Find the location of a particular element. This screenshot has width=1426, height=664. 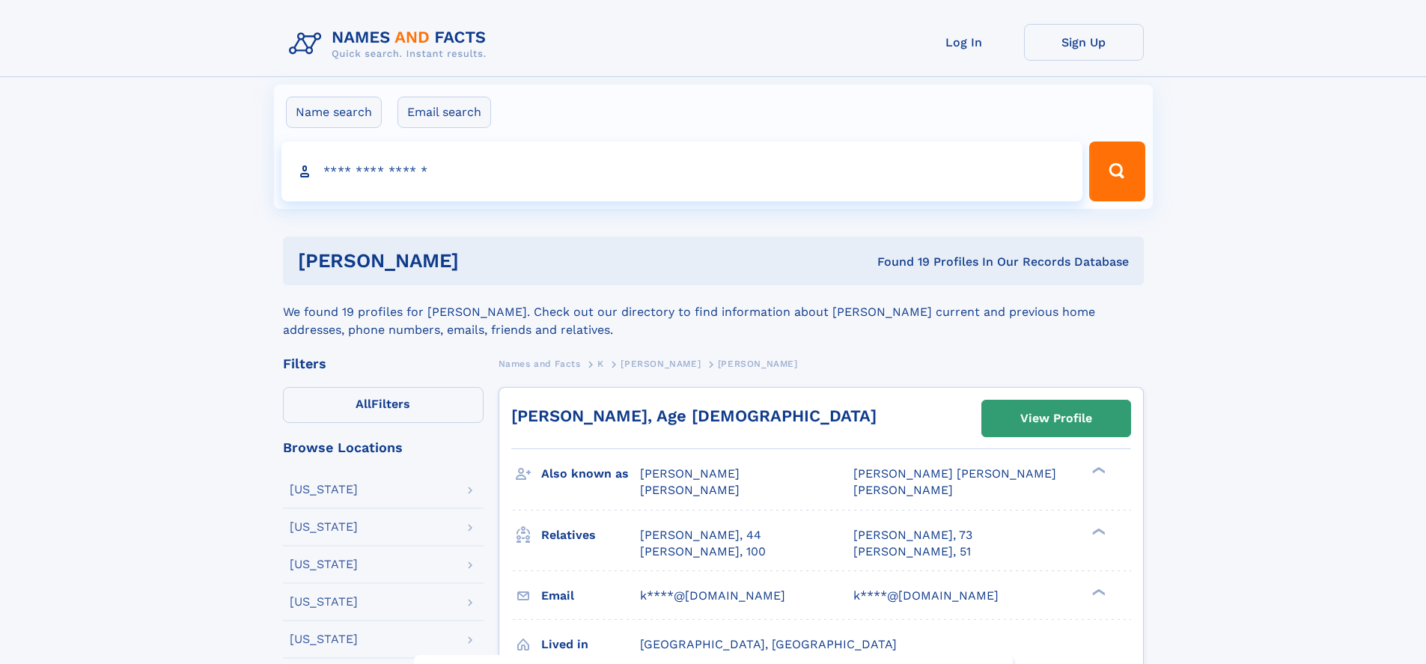

h3: Relatives is located at coordinates (591, 535).